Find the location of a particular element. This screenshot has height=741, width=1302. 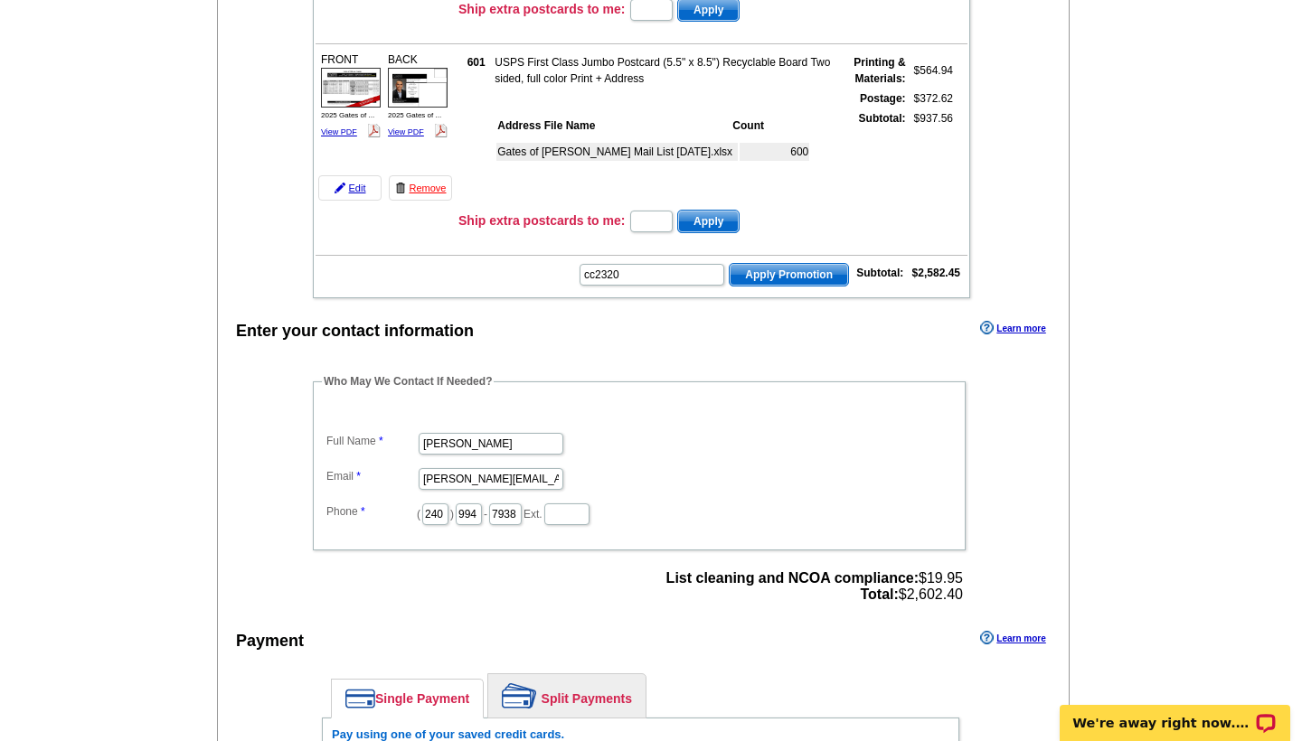

label: Full Name is located at coordinates (372, 441).